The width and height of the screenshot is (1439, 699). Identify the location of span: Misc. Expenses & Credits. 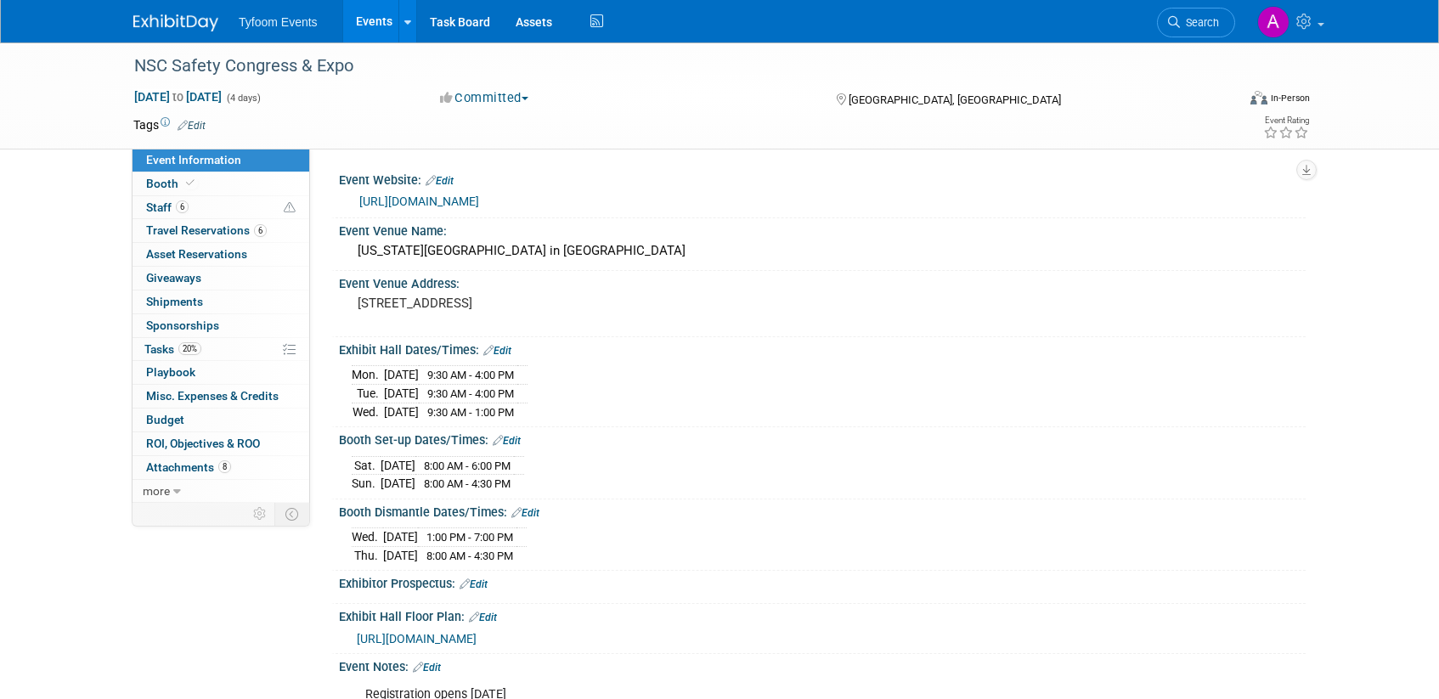
(212, 396).